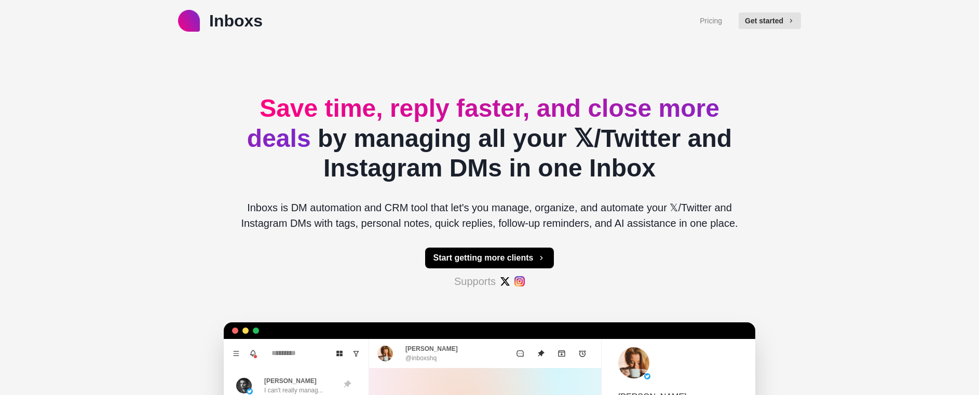  What do you see at coordinates (489, 215) in the screenshot?
I see `p: Inboxs is DM automation and CRM tool that let's you manage, organize, and automate your 𝕏/Twitter...` at bounding box center [489, 215].